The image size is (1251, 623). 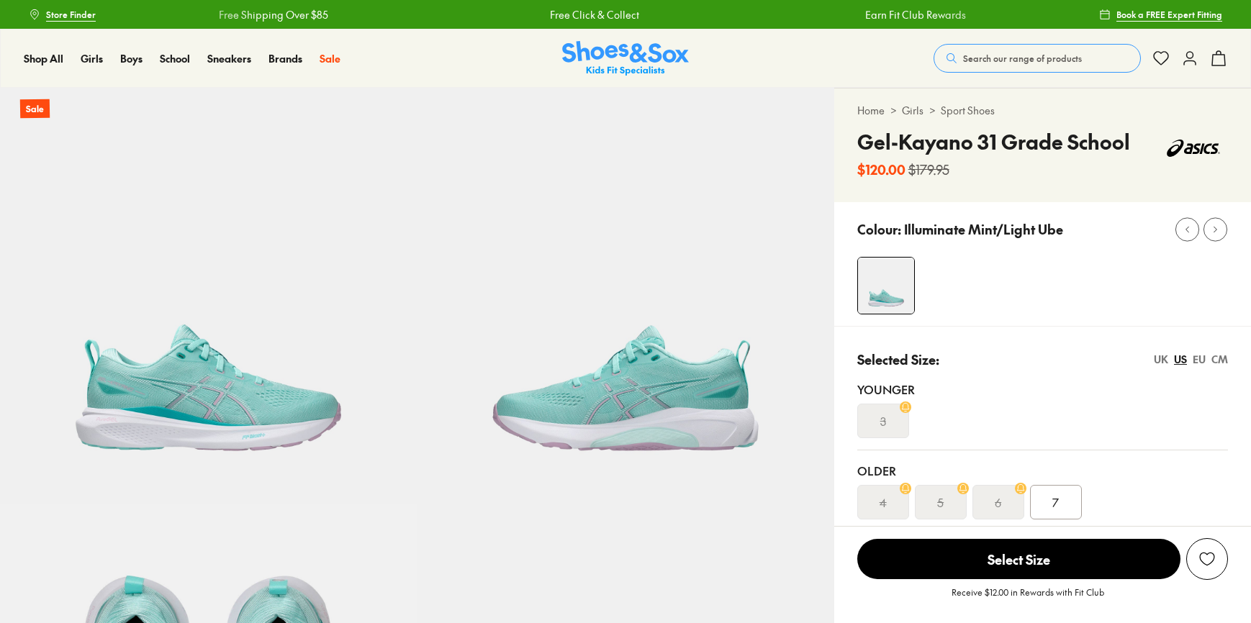 I want to click on a: Store Finder, so click(x=62, y=14).